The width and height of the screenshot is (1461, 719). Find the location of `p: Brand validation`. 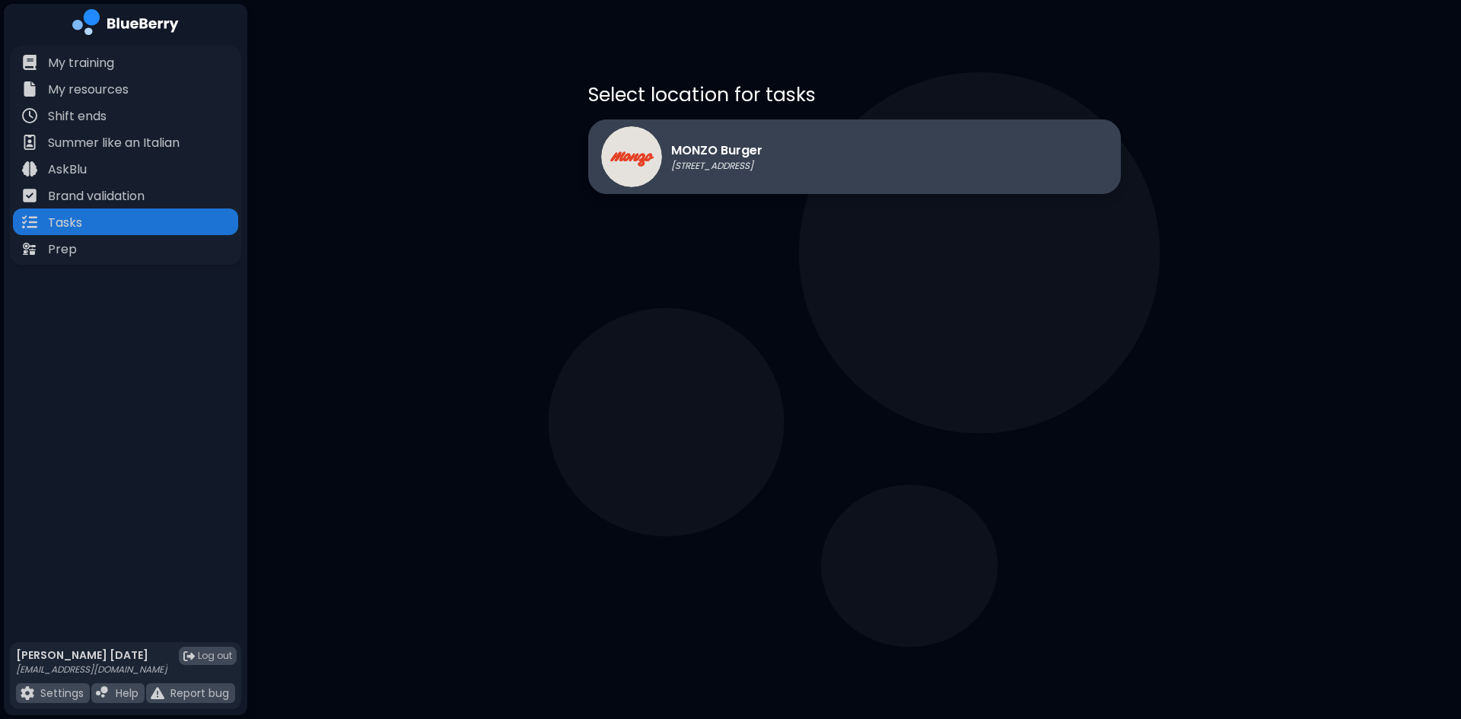

p: Brand validation is located at coordinates (96, 196).